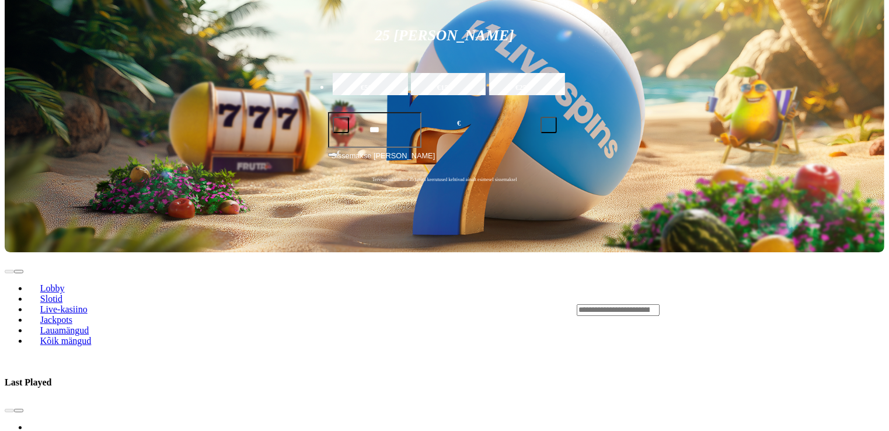  Describe the element at coordinates (341, 125) in the screenshot. I see `button: minus icon` at that location.